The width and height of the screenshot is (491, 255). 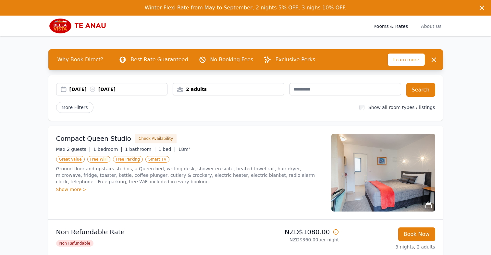 I want to click on p: 3 nights, 2 adults, so click(x=390, y=247).